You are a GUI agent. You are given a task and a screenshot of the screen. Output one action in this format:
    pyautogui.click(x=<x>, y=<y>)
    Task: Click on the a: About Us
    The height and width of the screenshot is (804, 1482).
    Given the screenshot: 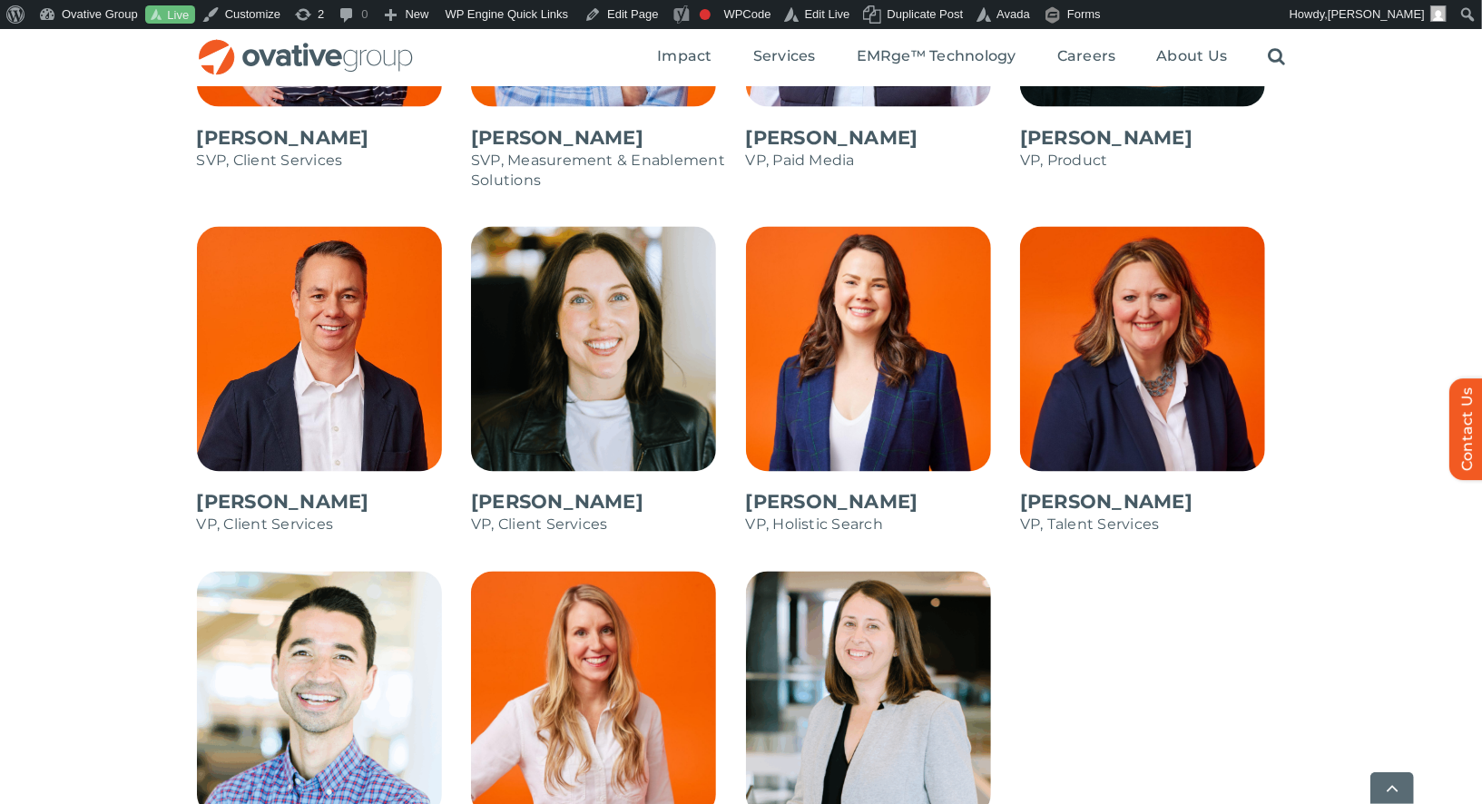 What is the action you would take?
    pyautogui.click(x=1192, y=57)
    